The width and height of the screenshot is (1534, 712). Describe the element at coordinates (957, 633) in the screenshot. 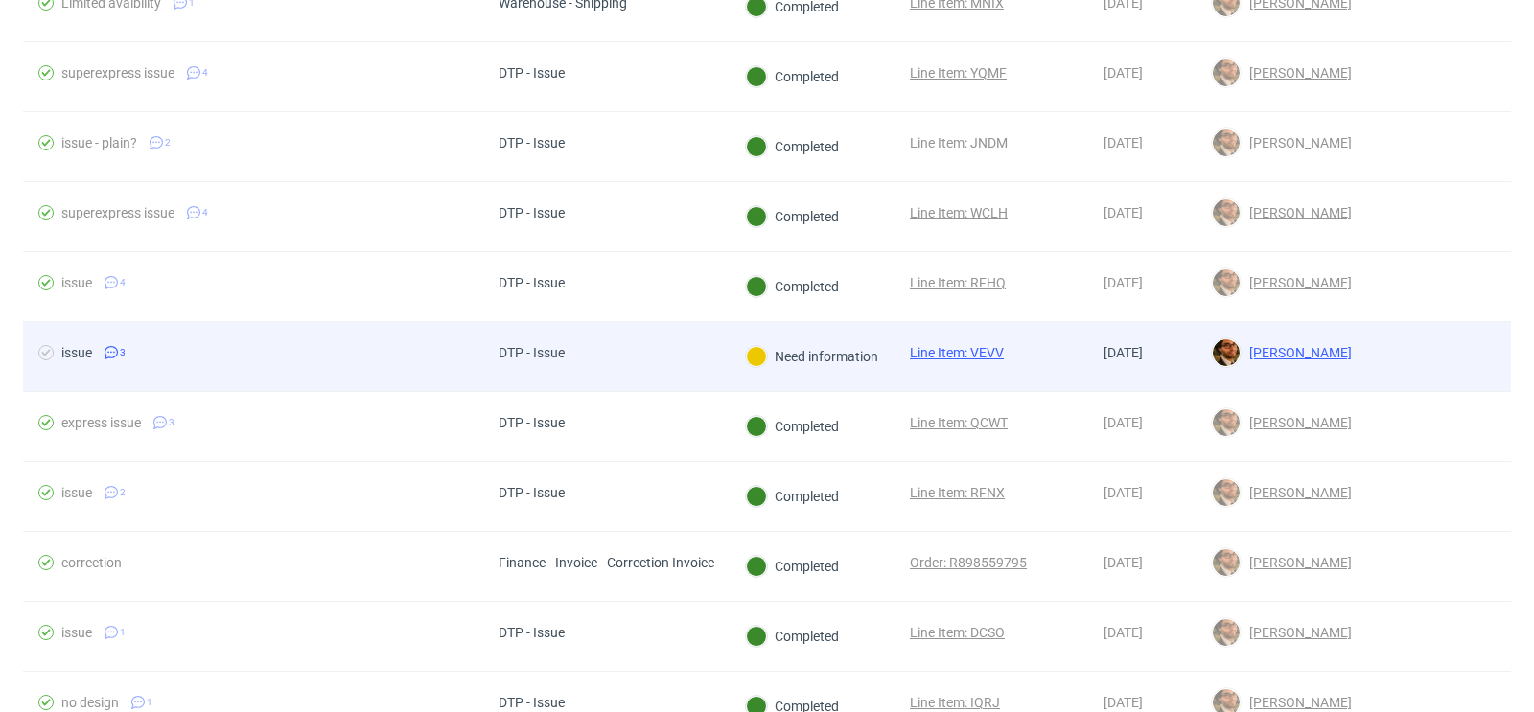

I see `a: Line Item: DCSO` at that location.